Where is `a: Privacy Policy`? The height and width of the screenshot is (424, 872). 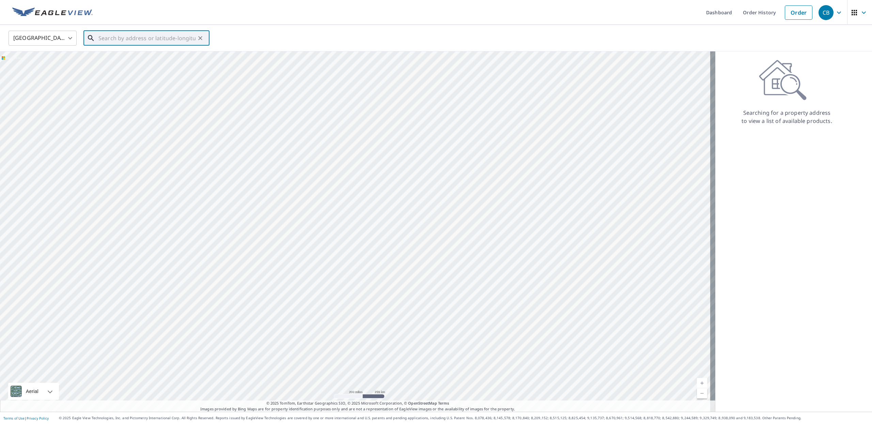
a: Privacy Policy is located at coordinates (37, 418).